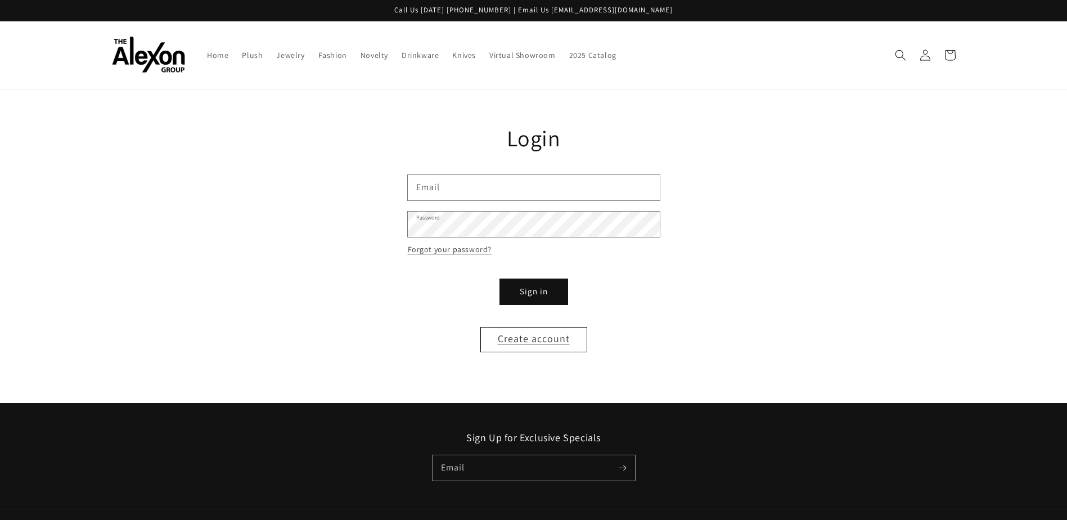  I want to click on h2: Sign Up for Exclusive Specials, so click(534, 437).